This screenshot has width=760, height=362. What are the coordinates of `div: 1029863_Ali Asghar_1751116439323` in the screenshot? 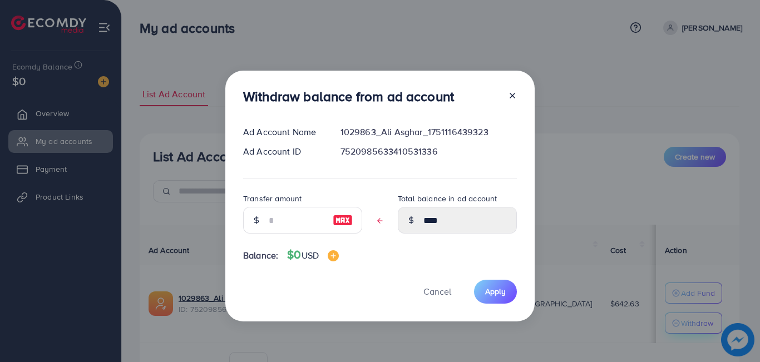 It's located at (428, 132).